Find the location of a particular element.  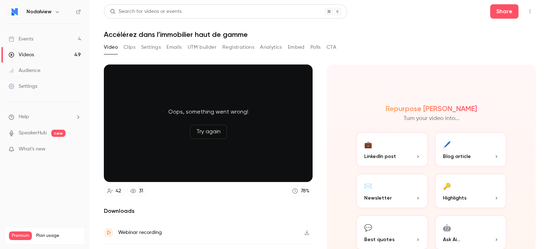

button: Top Bar Actions is located at coordinates (530, 11).